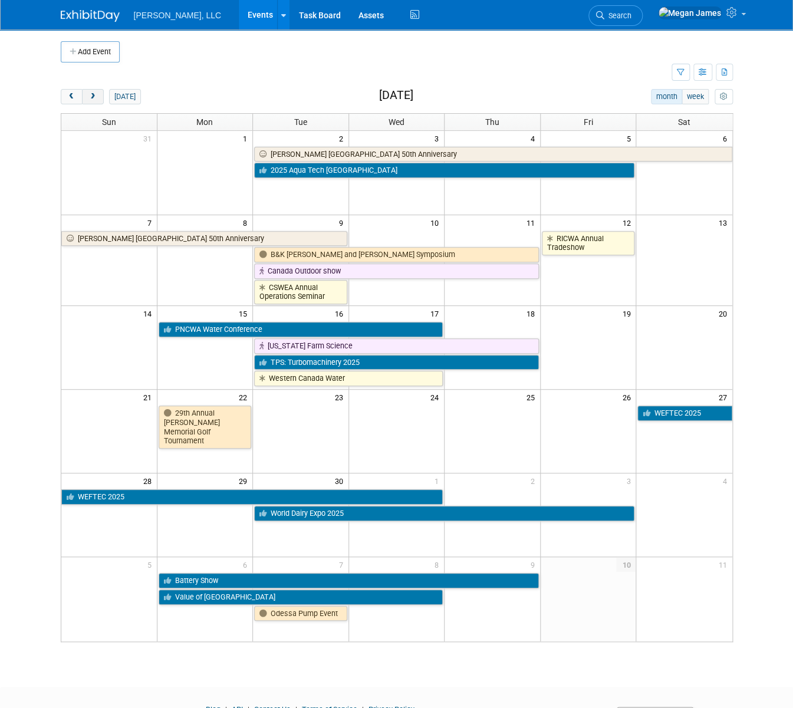 The width and height of the screenshot is (793, 708). I want to click on span: 30, so click(341, 480).